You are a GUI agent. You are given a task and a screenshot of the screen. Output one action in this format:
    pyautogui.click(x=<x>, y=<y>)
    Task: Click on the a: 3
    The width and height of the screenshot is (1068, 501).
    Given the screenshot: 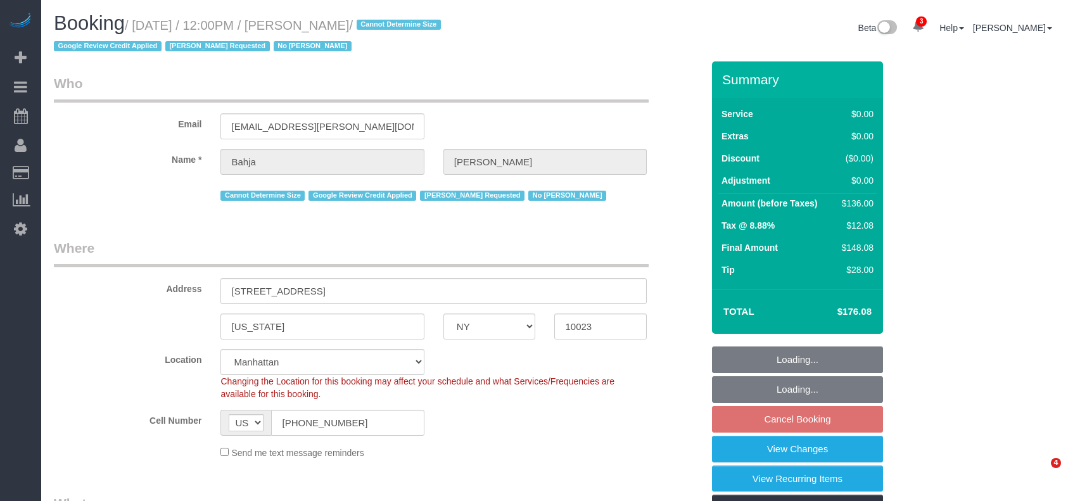 What is the action you would take?
    pyautogui.click(x=918, y=27)
    